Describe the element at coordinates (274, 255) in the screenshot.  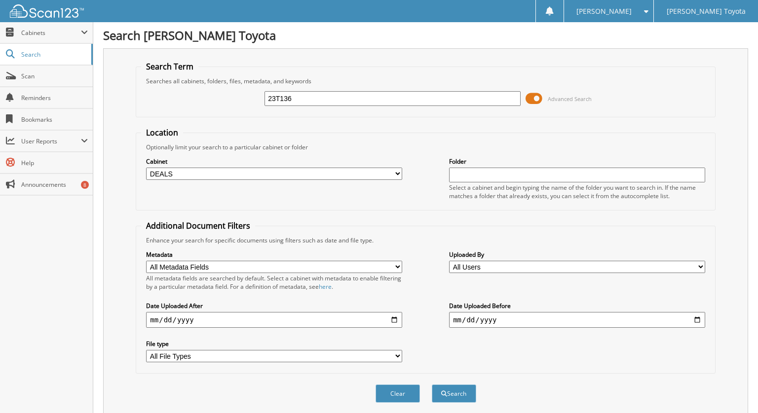
I see `label: Metadata` at that location.